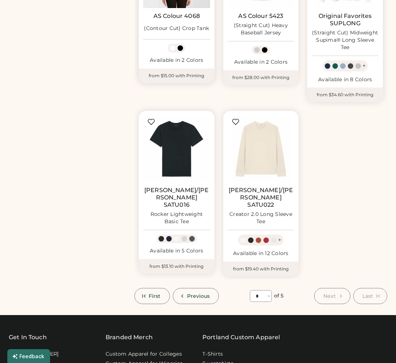  What do you see at coordinates (177, 29) in the screenshot?
I see `div: (Contour Cut) Crop Tank` at bounding box center [177, 29].